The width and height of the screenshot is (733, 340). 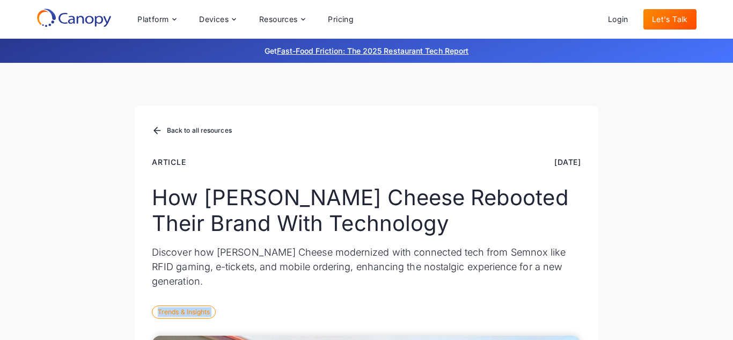 What do you see at coordinates (366, 50) in the screenshot?
I see `p: Get` at bounding box center [366, 50].